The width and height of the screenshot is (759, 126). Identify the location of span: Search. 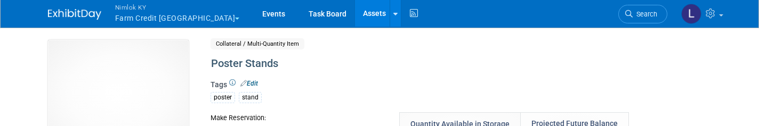
(645, 14).